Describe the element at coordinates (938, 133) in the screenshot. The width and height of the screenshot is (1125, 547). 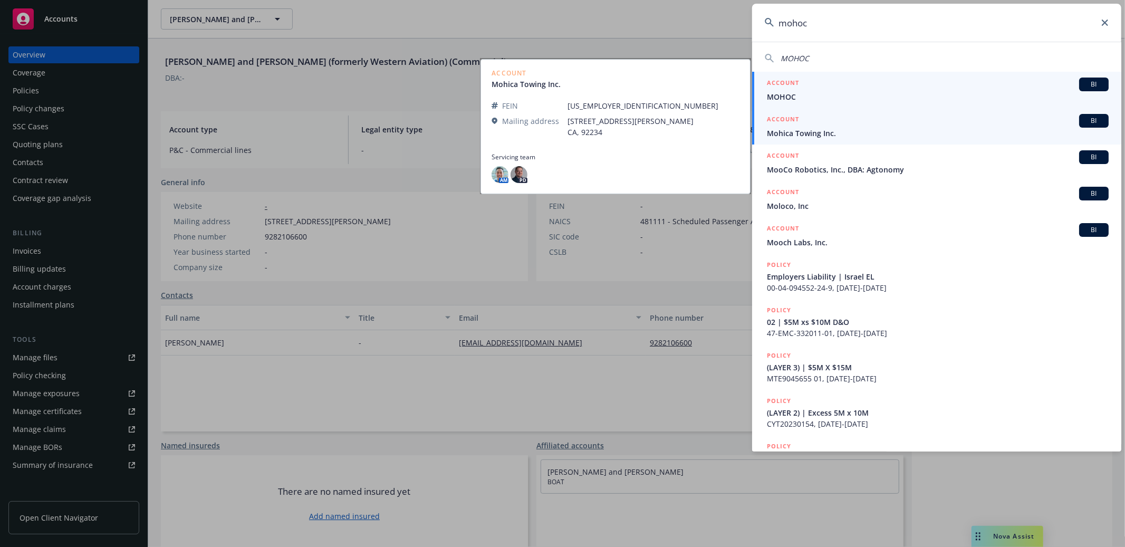
I see `span: Mohica Towing Inc.` at that location.